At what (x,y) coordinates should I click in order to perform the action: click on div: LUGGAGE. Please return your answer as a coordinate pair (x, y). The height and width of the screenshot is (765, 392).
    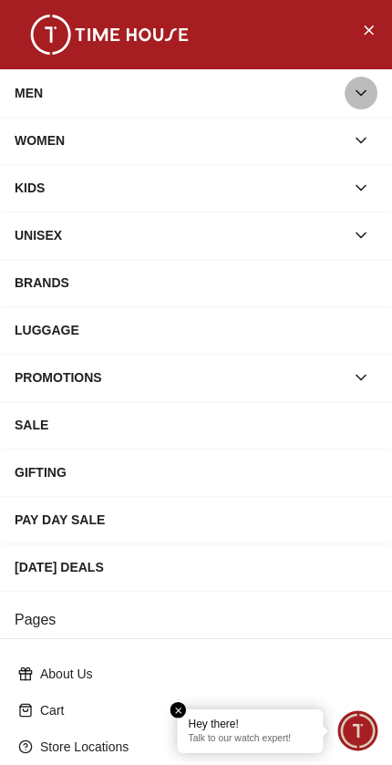
    Looking at the image, I should click on (196, 330).